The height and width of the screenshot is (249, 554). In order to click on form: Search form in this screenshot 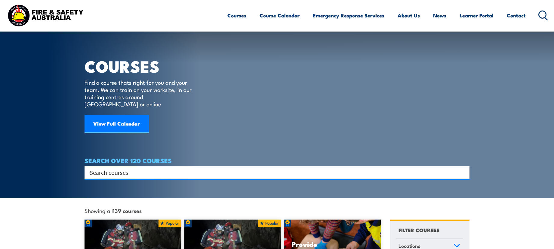, I will do `click(274, 173)`.